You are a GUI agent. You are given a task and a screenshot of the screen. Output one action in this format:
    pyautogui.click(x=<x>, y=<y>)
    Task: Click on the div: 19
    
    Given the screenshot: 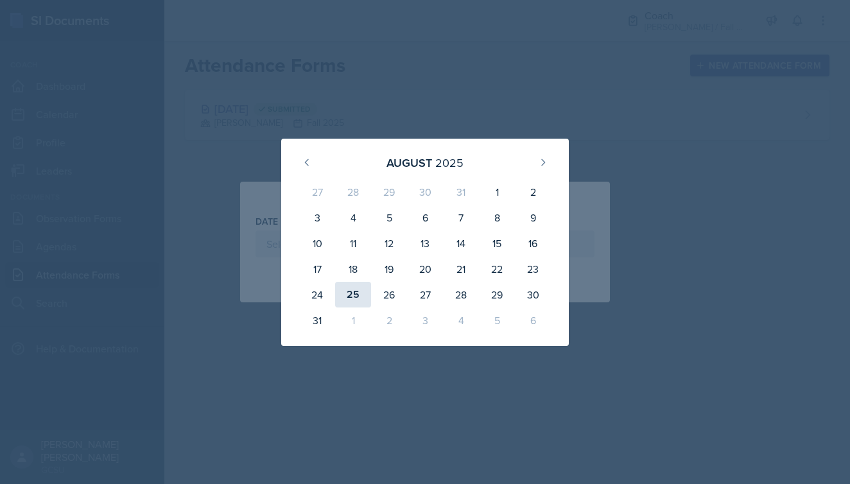 What is the action you would take?
    pyautogui.click(x=389, y=269)
    